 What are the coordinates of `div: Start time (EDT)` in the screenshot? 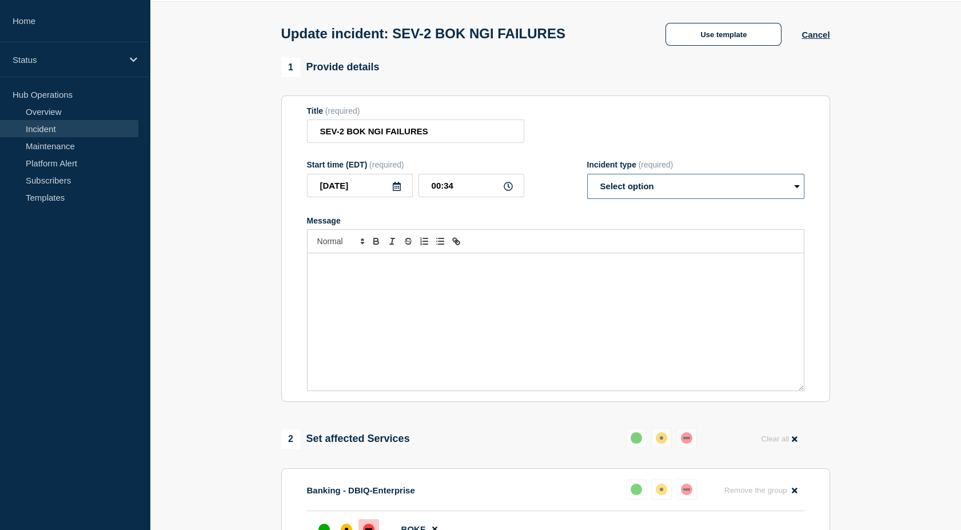 It's located at (416, 165).